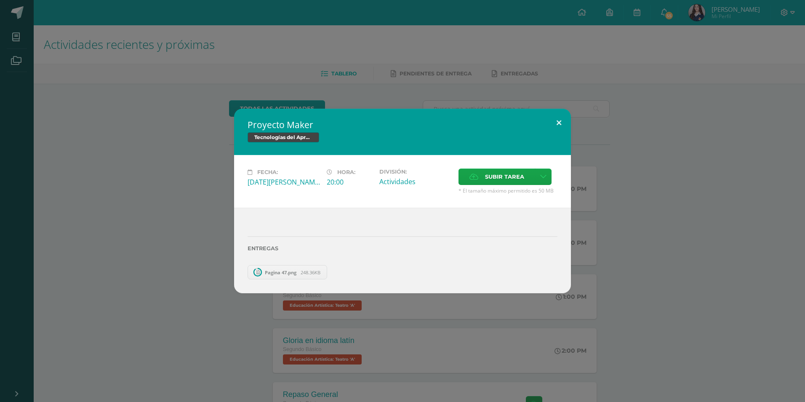  I want to click on label: División:, so click(416, 171).